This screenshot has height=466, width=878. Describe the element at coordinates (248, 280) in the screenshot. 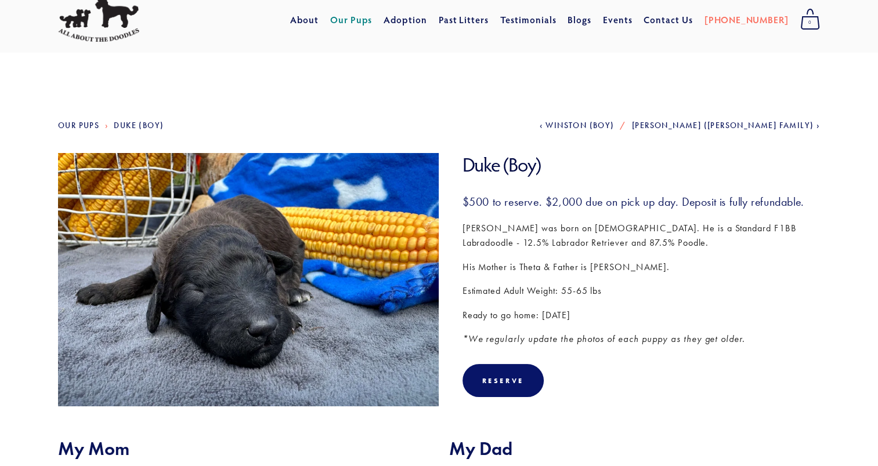

I see `img: Duke 1.jpg` at that location.